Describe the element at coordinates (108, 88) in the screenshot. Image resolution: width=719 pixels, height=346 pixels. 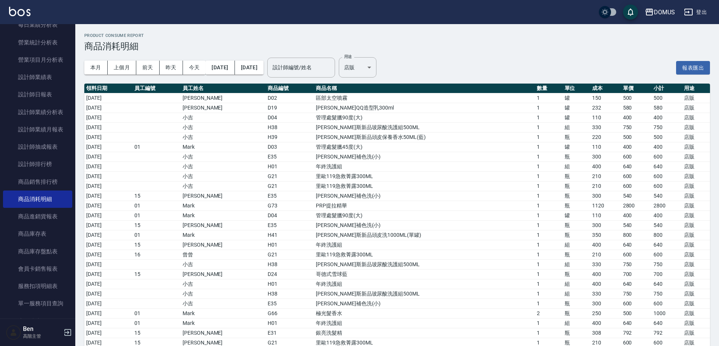
I see `th: 領料日期` at that location.